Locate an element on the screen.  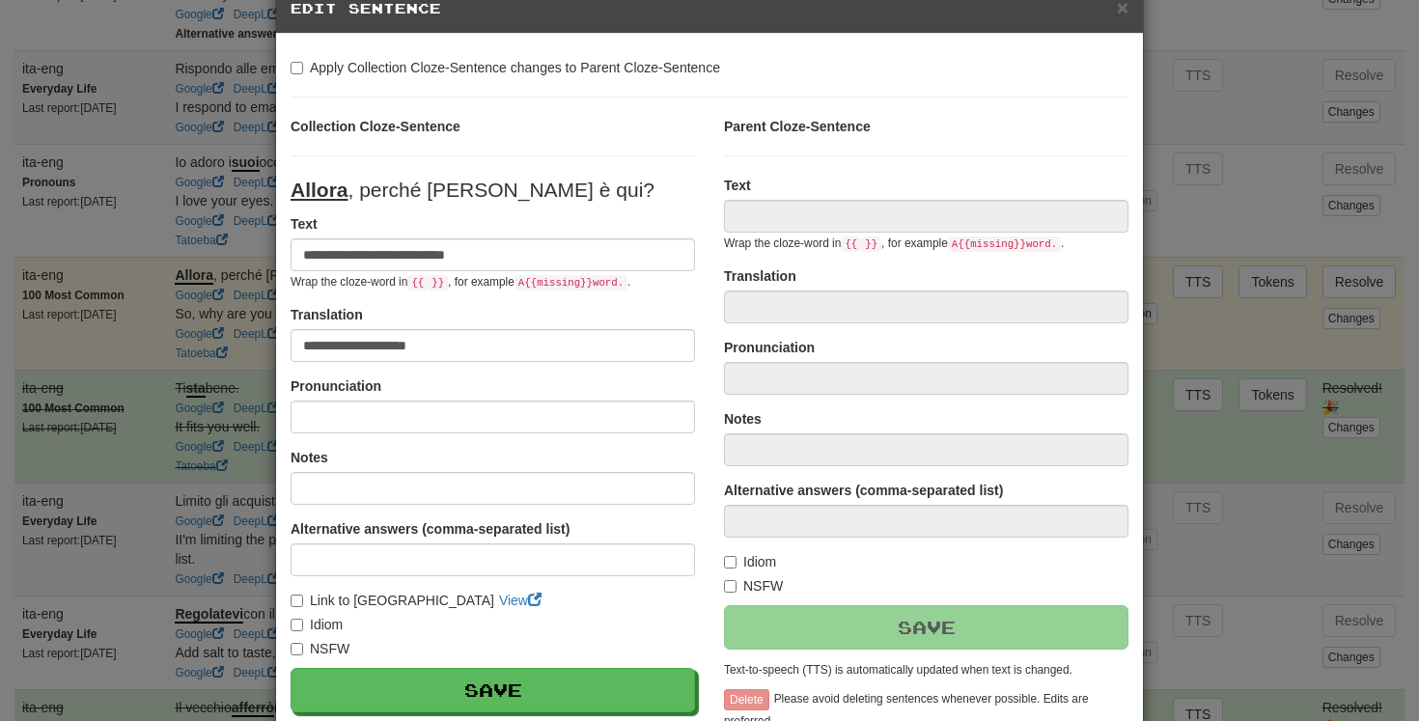
strong: Parent Cloze-Sentence is located at coordinates (797, 126).